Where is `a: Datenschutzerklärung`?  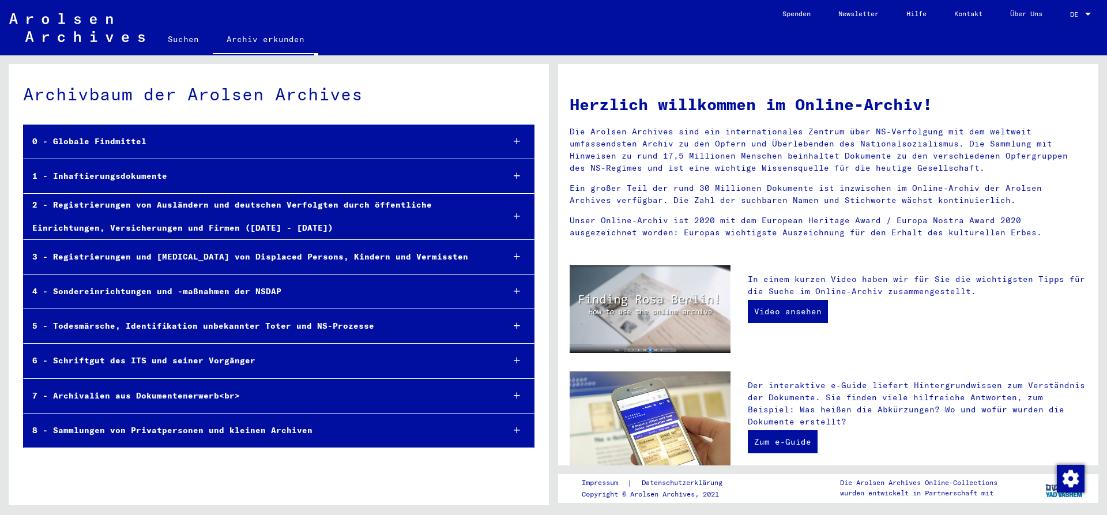 a: Datenschutzerklärung is located at coordinates (685, 483).